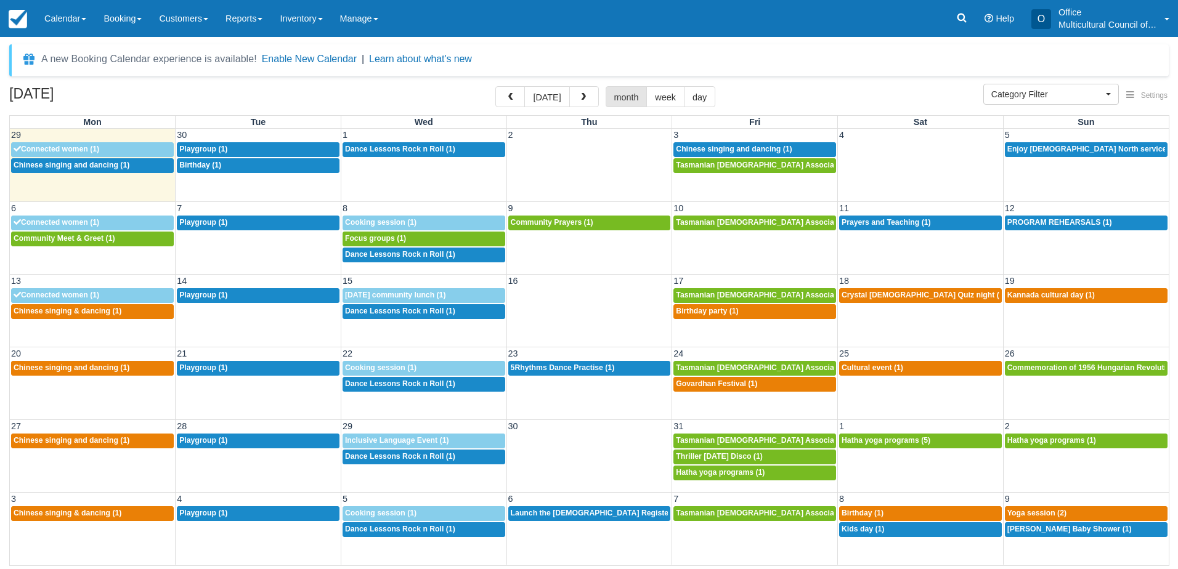 This screenshot has width=1178, height=569. Describe the element at coordinates (345, 135) in the screenshot. I see `span: 1` at that location.